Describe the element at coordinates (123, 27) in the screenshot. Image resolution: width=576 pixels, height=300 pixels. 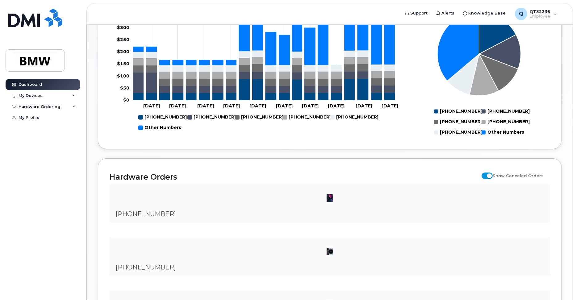
I see `tspan: $300` at that location.